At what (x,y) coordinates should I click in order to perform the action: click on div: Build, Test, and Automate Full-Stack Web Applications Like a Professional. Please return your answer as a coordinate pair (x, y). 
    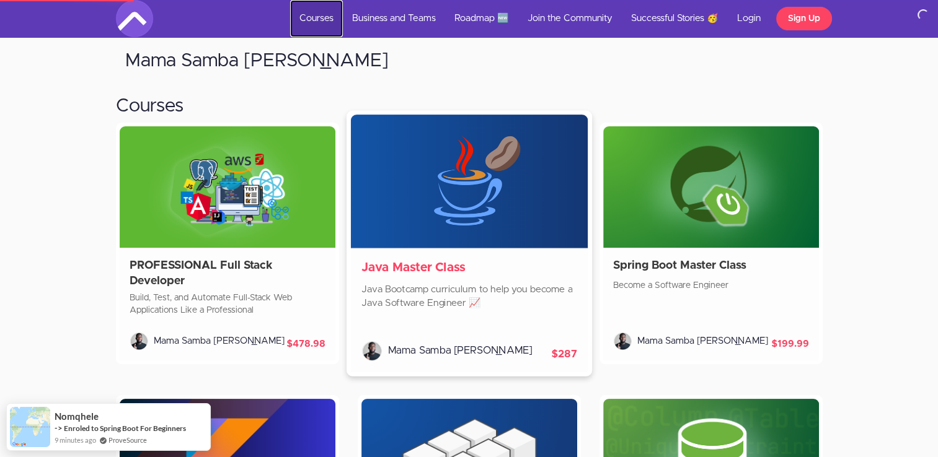
    Looking at the image, I should click on (227, 302).